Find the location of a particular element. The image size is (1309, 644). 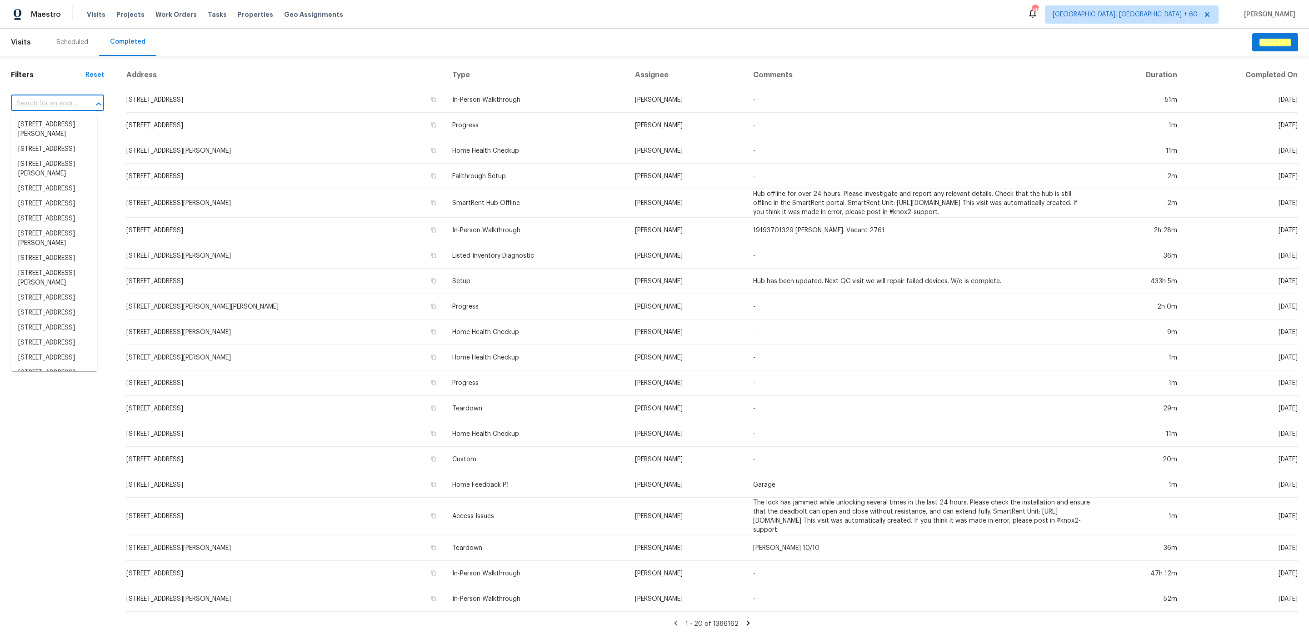

td: Home Feedback P1 is located at coordinates (536, 485).